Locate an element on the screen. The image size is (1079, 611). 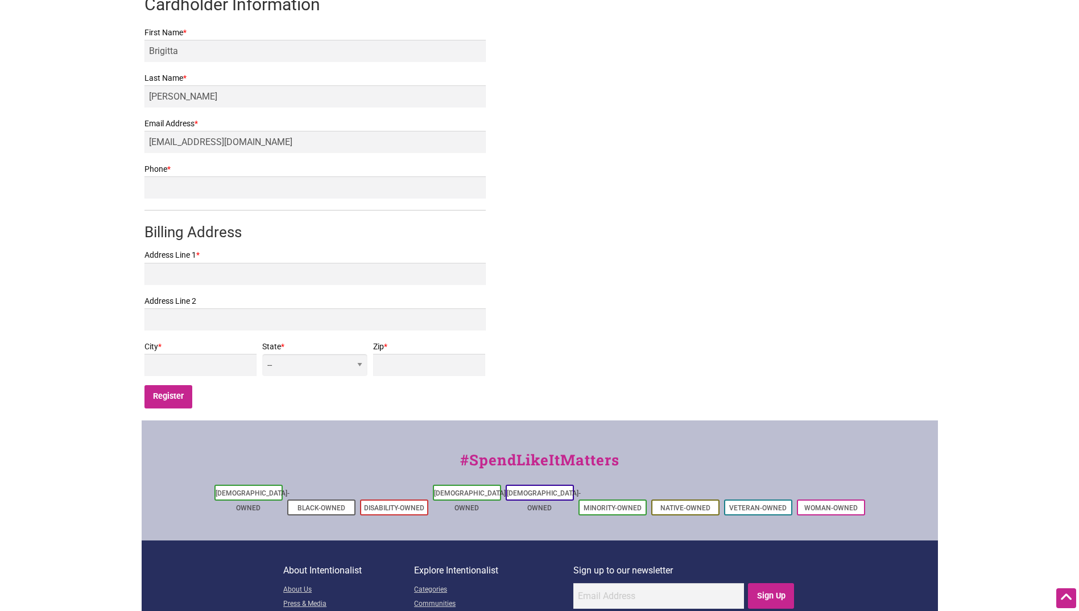
label: City is located at coordinates (201, 346).